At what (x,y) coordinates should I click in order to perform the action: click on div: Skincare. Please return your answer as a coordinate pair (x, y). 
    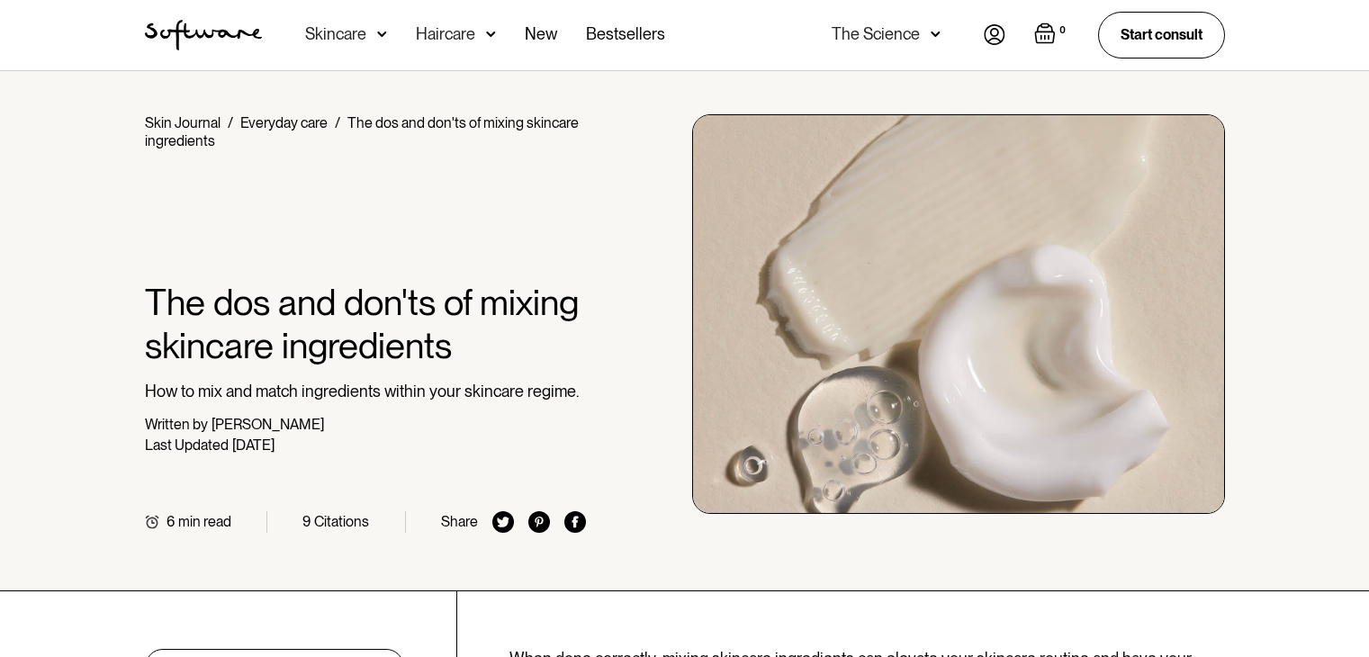
    Looking at the image, I should click on (336, 34).